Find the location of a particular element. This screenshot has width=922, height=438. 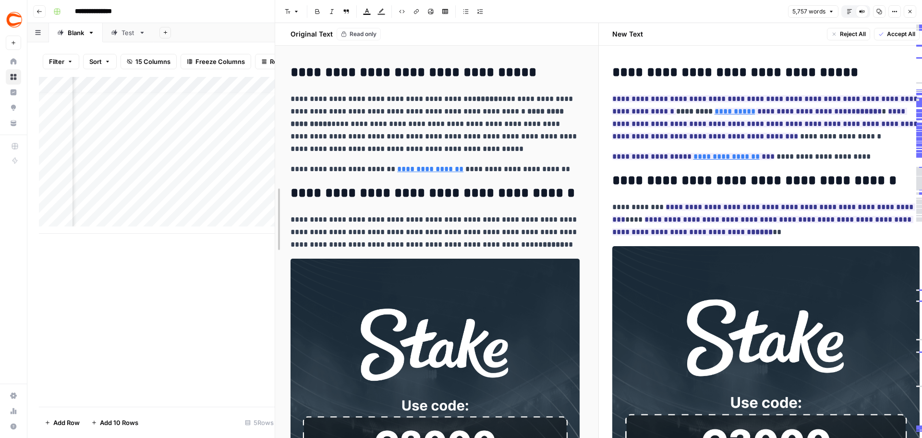

a: Insights is located at coordinates (13, 92).